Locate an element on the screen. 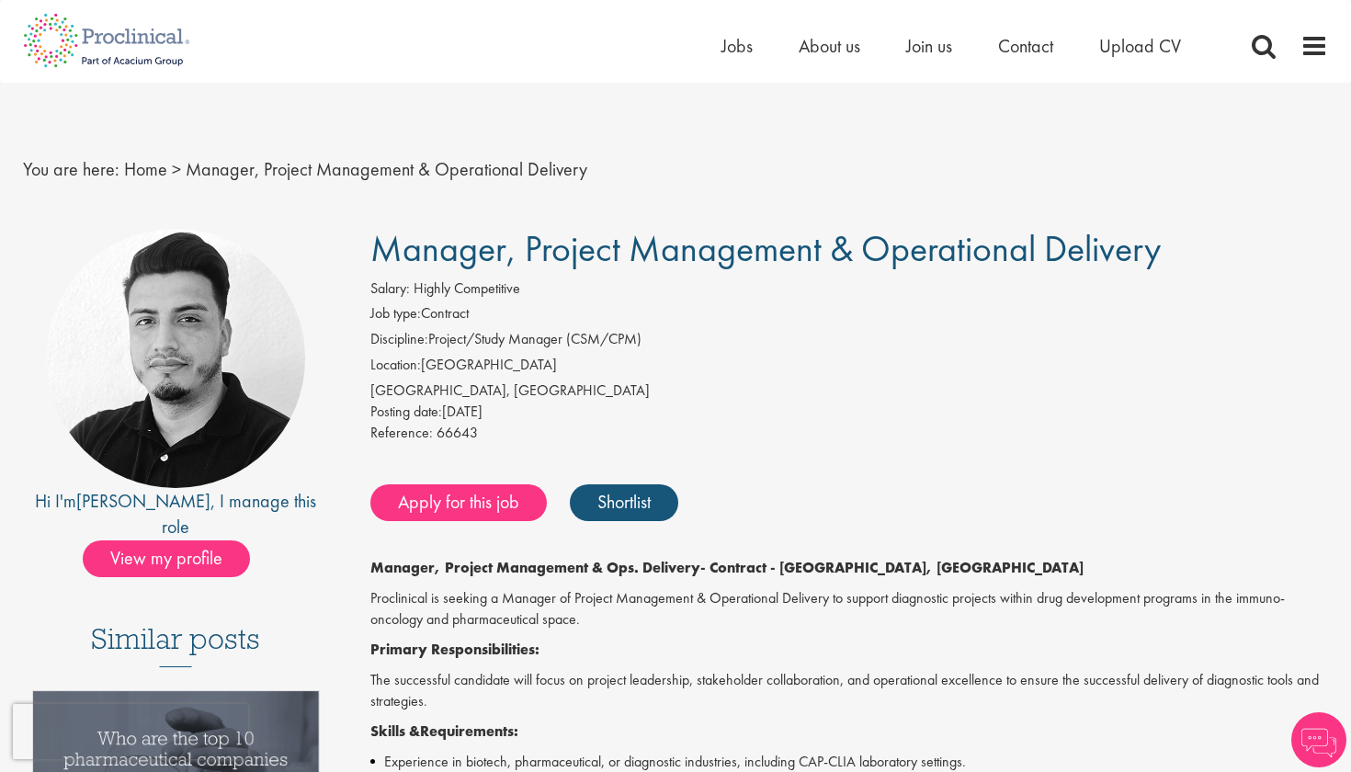  a: View my profile is located at coordinates (176, 556).